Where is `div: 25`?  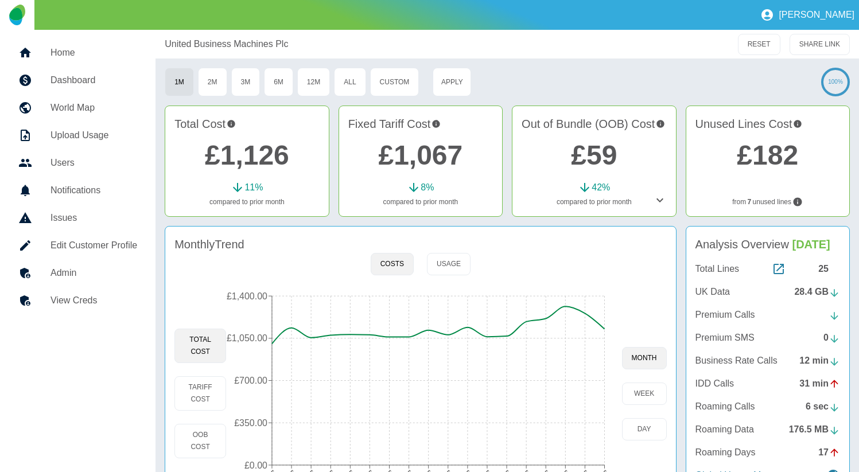
div: 25 is located at coordinates (830, 269).